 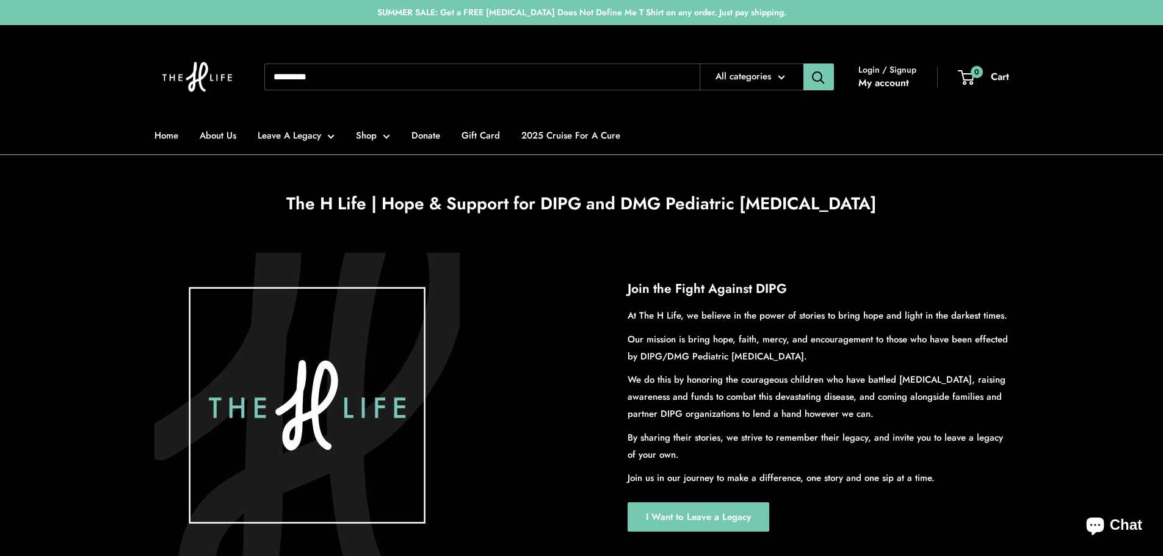 I want to click on a: I Want to Leave a Legacy, so click(x=698, y=517).